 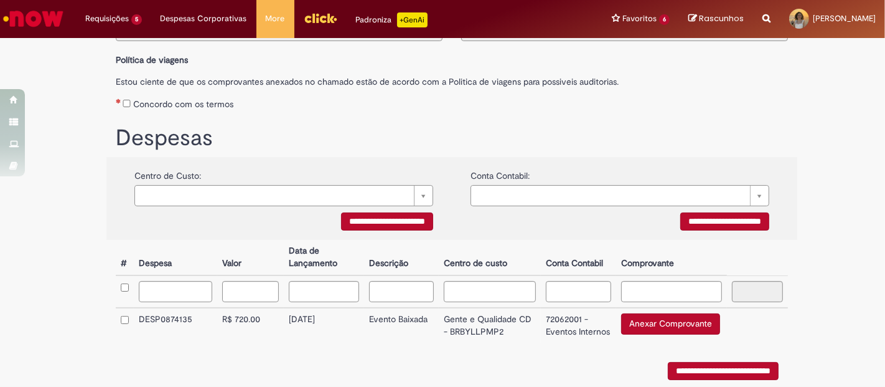 What do you see at coordinates (664, 19) in the screenshot?
I see `span: 6` at bounding box center [664, 19].